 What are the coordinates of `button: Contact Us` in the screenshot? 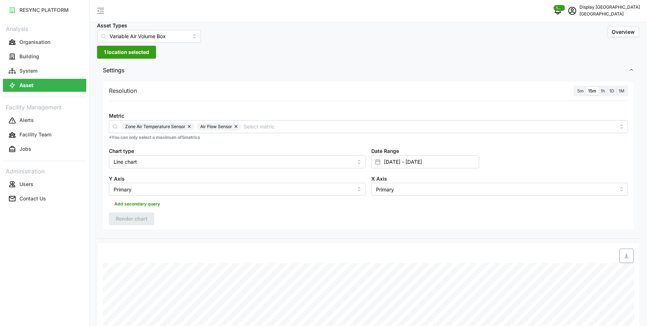 It's located at (45, 199).